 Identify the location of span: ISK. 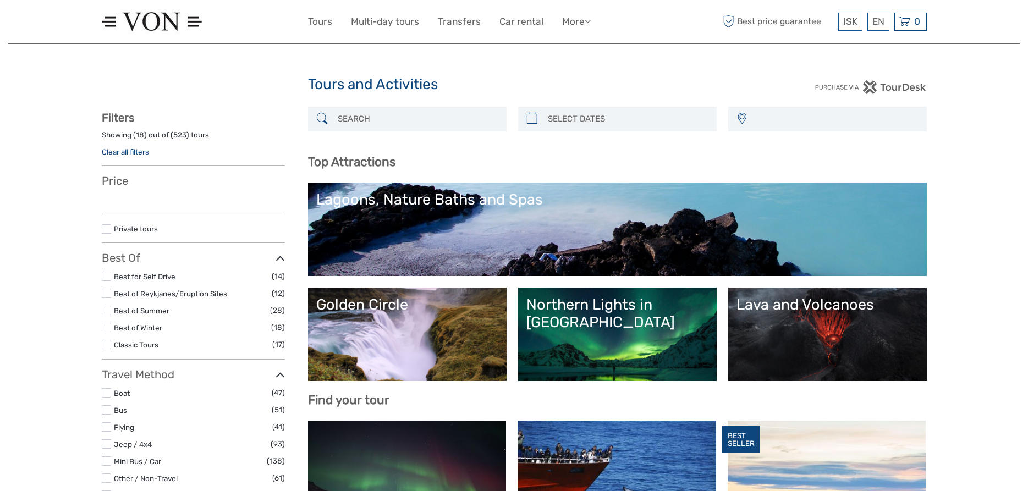
(850, 21).